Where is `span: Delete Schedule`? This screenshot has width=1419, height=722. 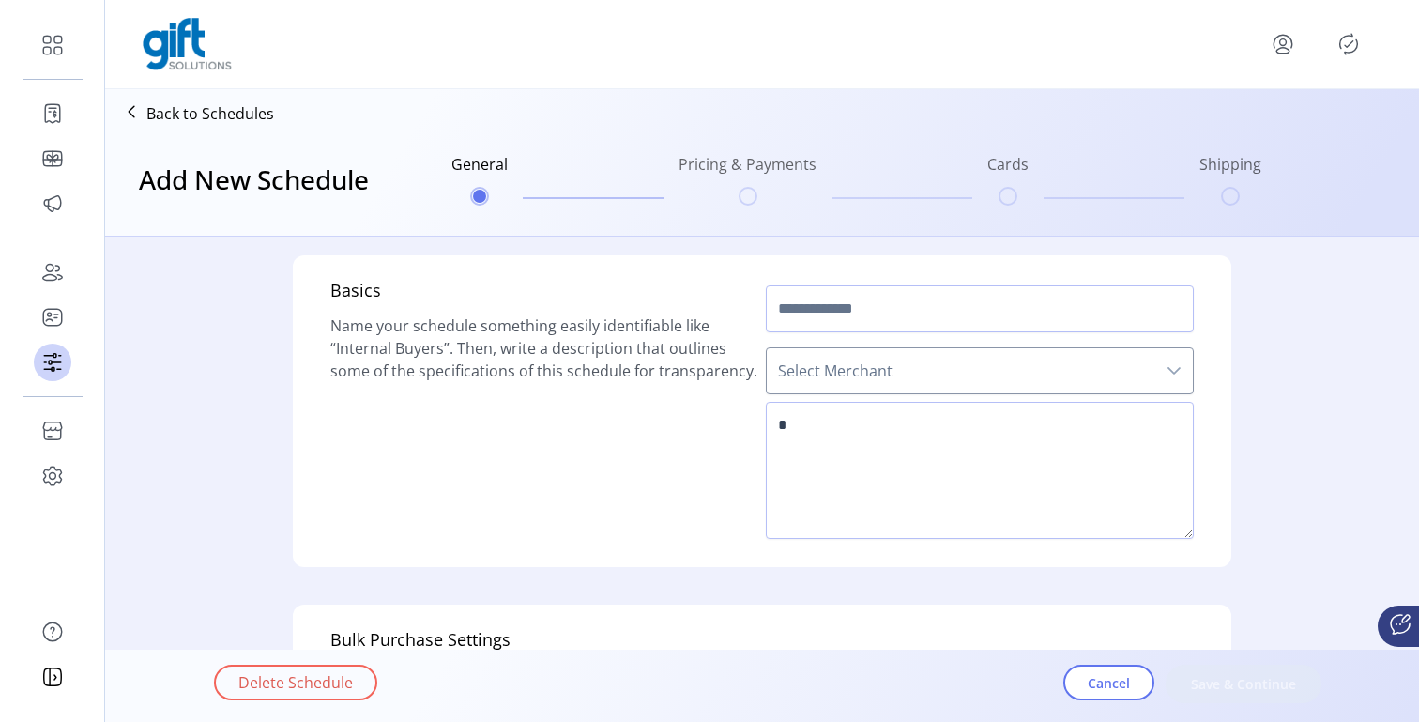 span: Delete Schedule is located at coordinates (296, 682).